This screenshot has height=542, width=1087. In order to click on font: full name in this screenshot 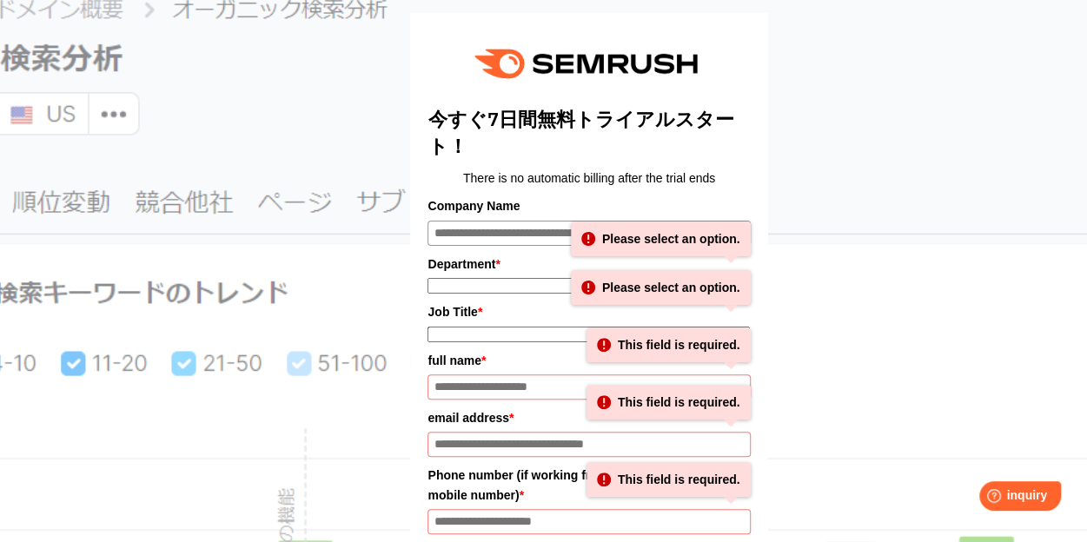, I will do `click(454, 361)`.